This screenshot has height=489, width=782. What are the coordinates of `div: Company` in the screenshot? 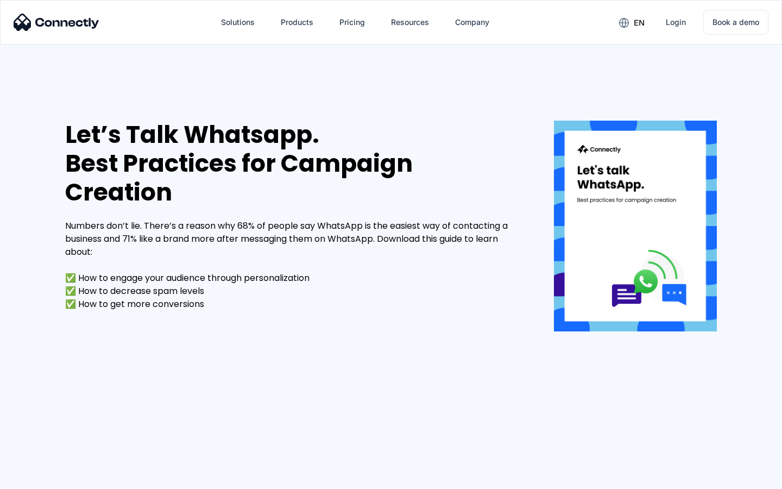 It's located at (472, 22).